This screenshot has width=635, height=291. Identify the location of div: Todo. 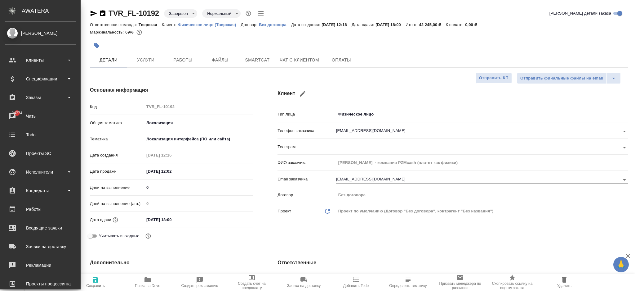
(40, 135).